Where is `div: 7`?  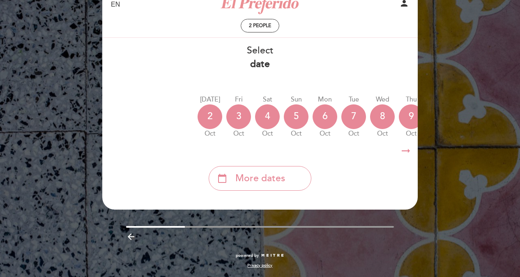 div: 7 is located at coordinates (354, 117).